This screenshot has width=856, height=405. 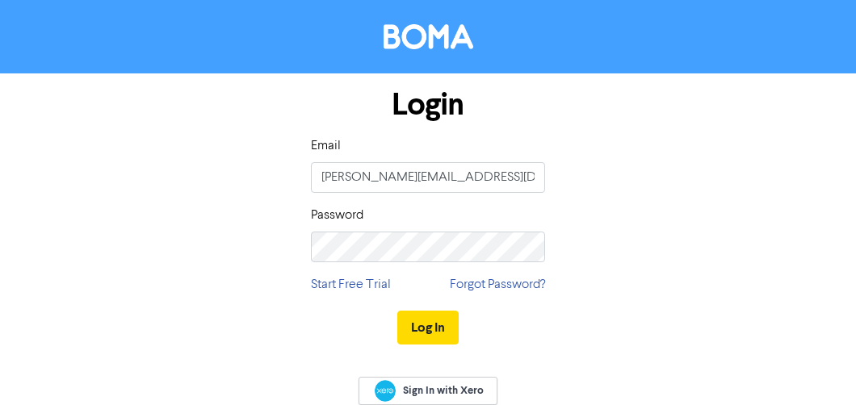 What do you see at coordinates (443, 391) in the screenshot?
I see `span: Sign In with Xero` at bounding box center [443, 391].